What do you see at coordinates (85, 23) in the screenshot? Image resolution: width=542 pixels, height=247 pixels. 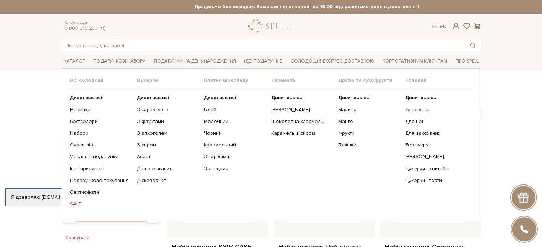 I see `span: Консультація:` at bounding box center [85, 23].